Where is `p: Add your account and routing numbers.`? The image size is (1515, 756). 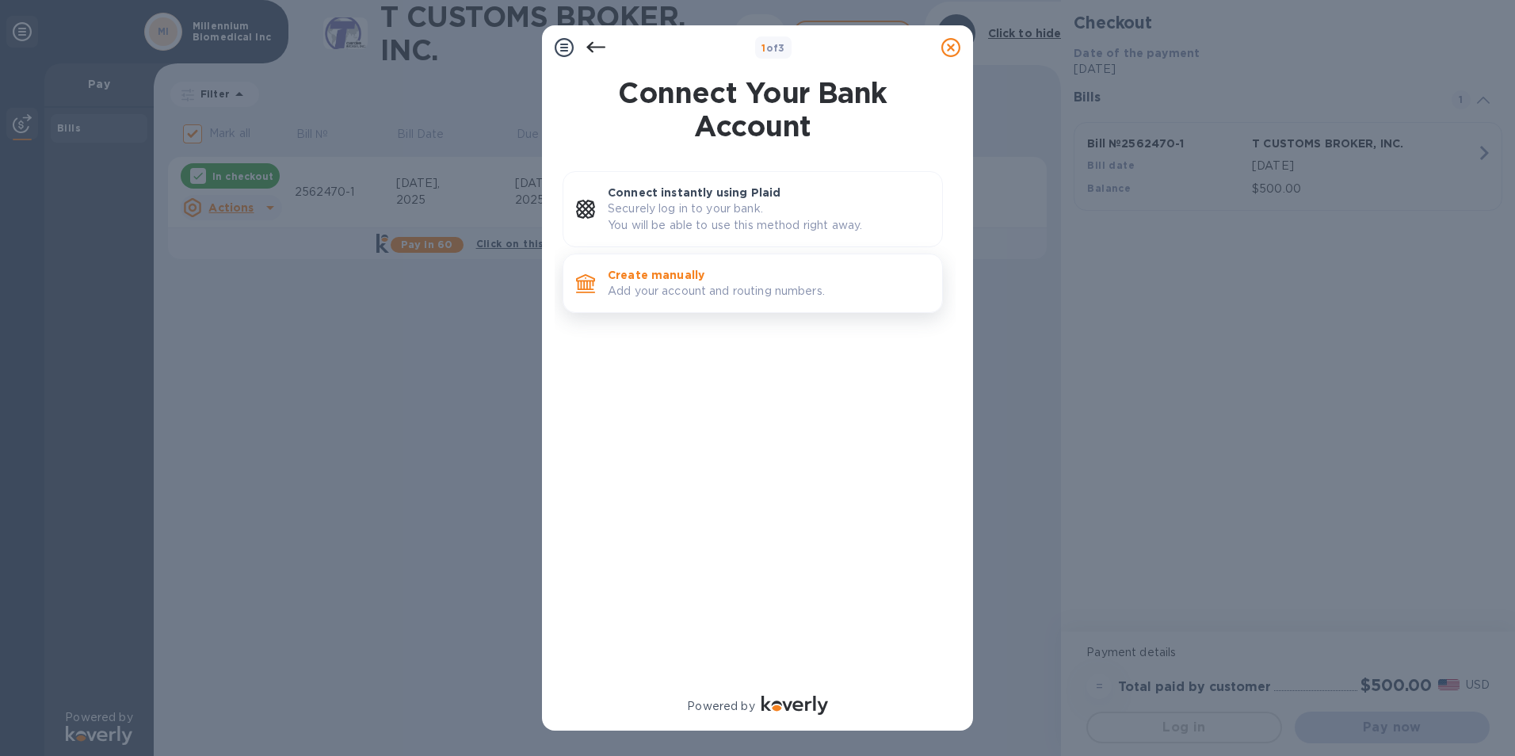 p: Add your account and routing numbers. is located at coordinates (769, 291).